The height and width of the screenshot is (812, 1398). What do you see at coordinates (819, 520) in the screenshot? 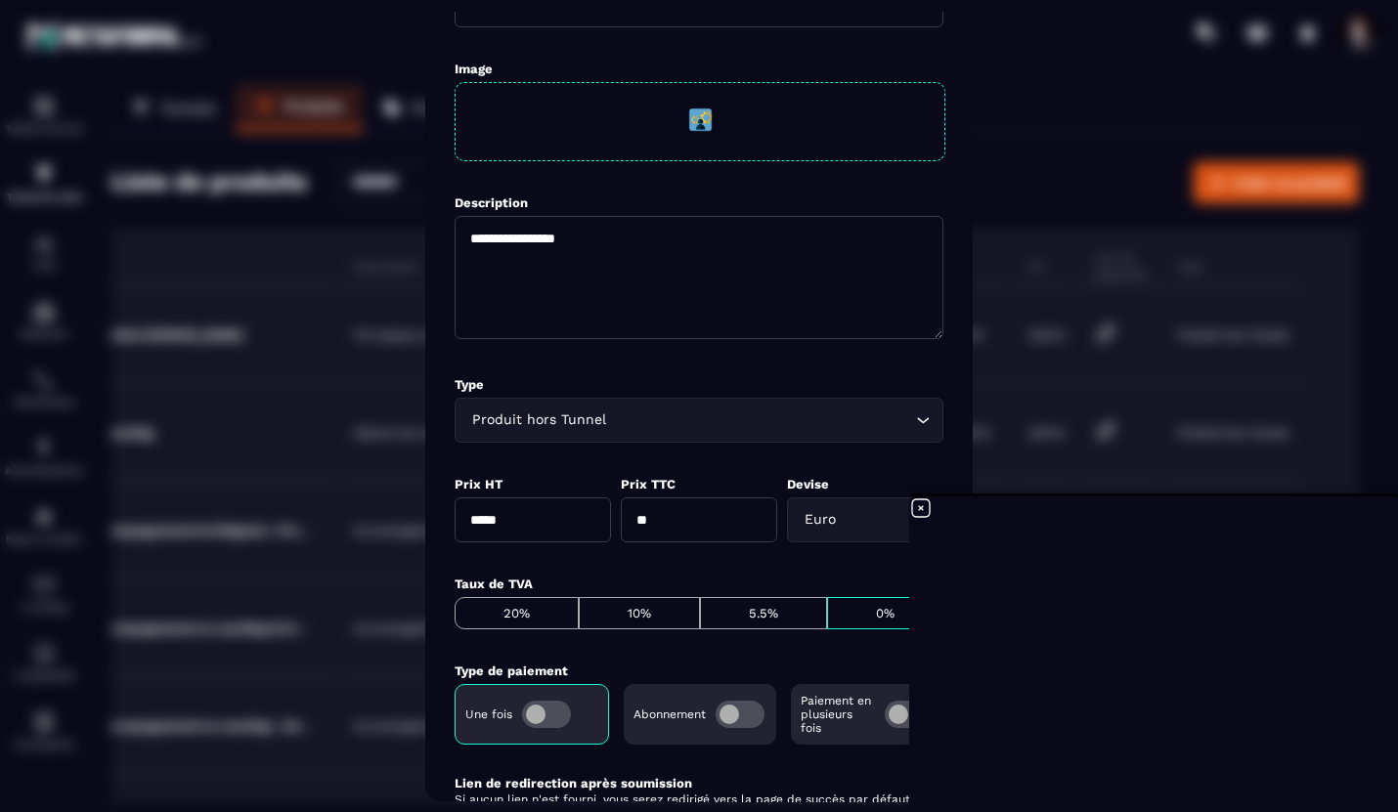
I see `span: Euro` at bounding box center [819, 520].